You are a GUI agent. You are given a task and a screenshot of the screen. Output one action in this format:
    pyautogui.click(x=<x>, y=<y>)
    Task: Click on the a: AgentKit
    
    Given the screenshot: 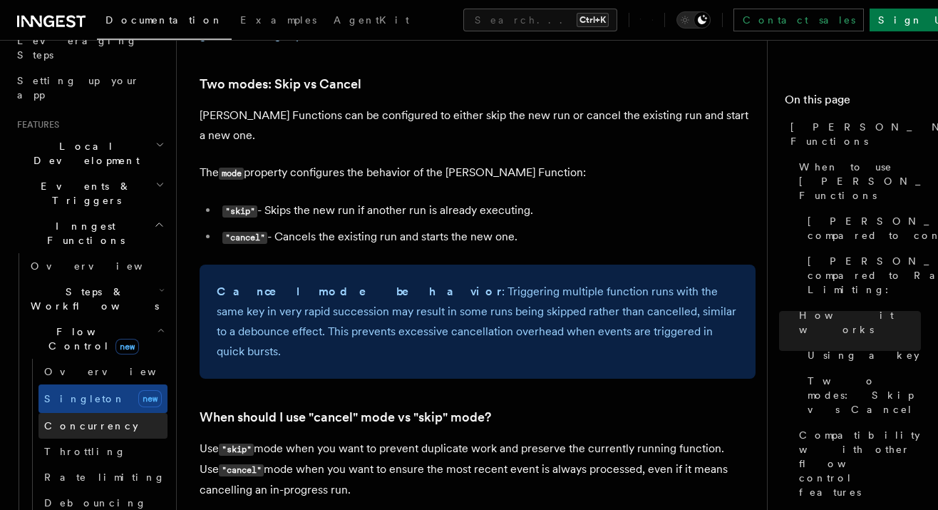 What is the action you would take?
    pyautogui.click(x=371, y=21)
    